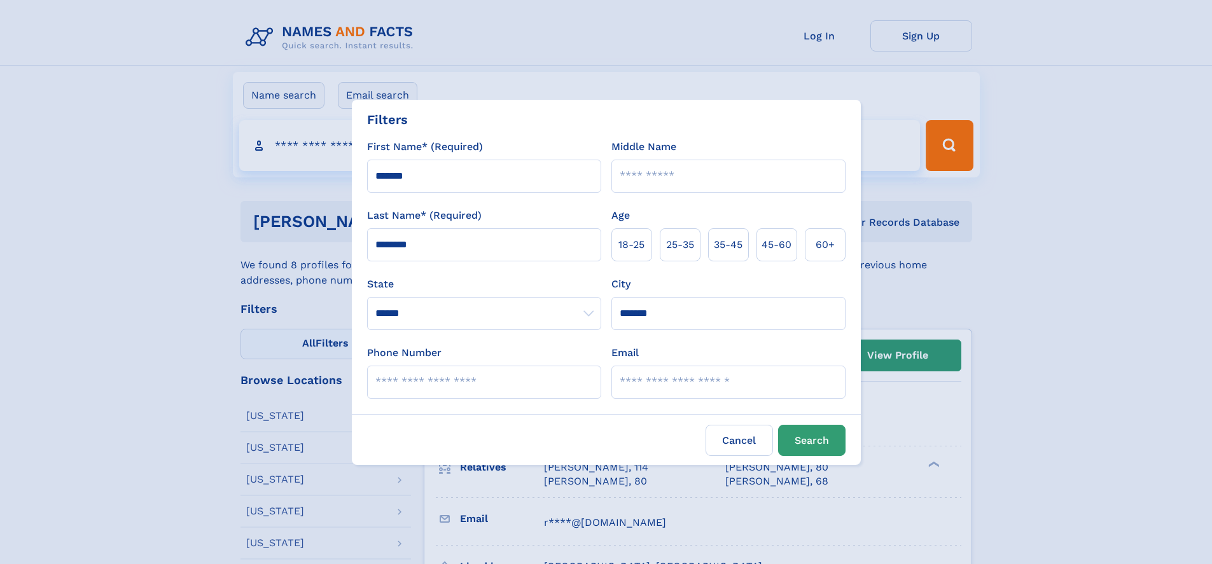  I want to click on label: Last Name* (Required), so click(424, 216).